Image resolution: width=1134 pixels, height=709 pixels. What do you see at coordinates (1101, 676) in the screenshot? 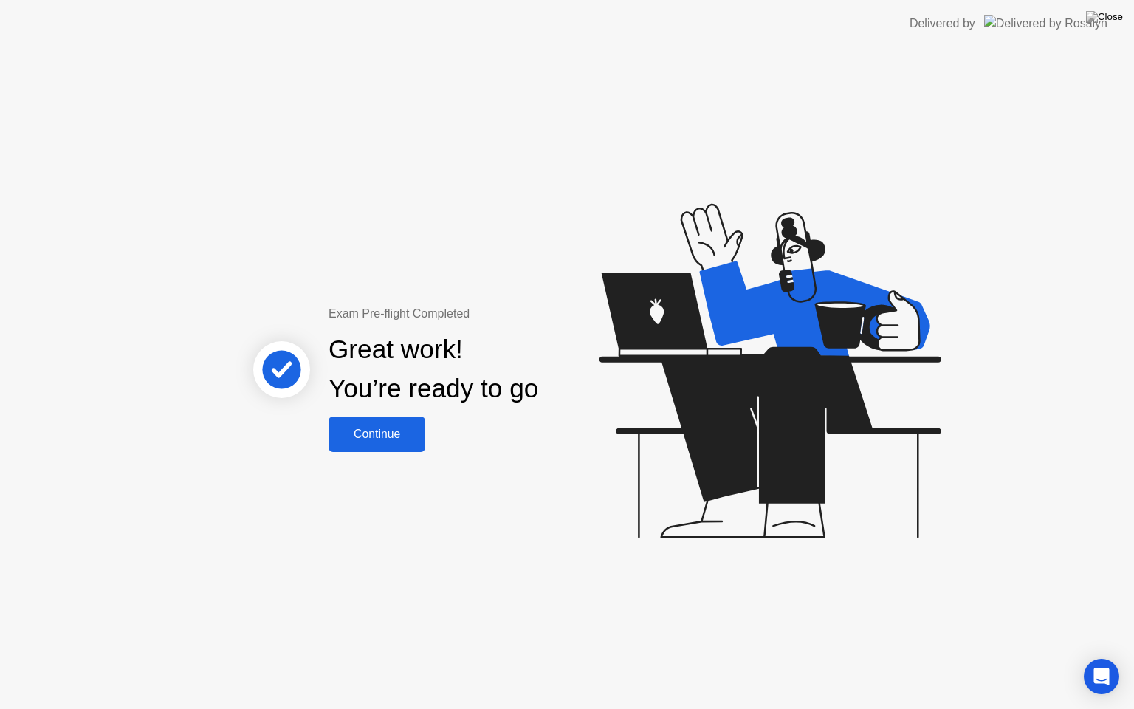
I see `div: Open Intercom Messenger` at bounding box center [1101, 676].